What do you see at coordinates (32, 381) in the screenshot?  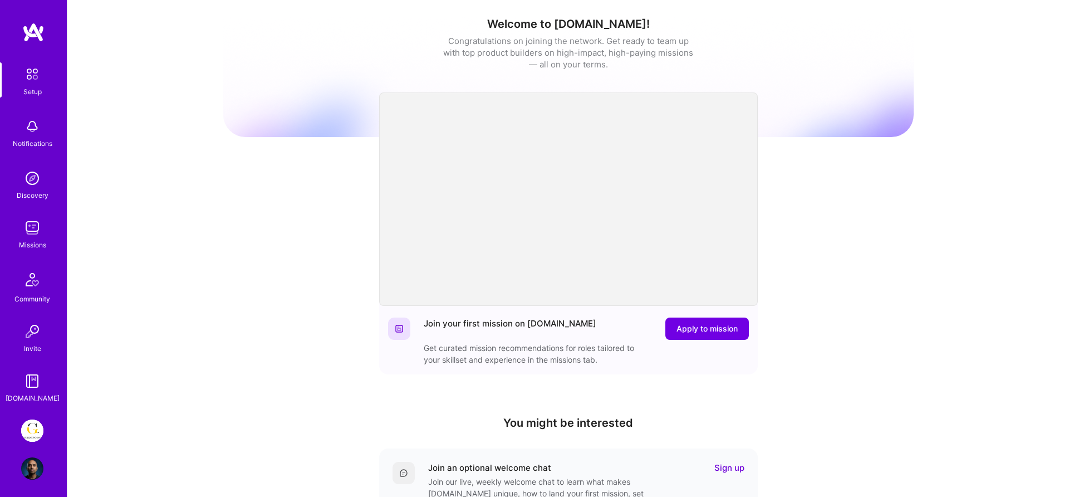 I see `img: guide book` at bounding box center [32, 381].